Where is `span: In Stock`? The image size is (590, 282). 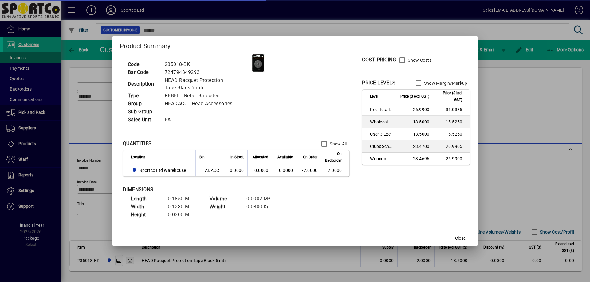
span: In Stock is located at coordinates (237, 157).